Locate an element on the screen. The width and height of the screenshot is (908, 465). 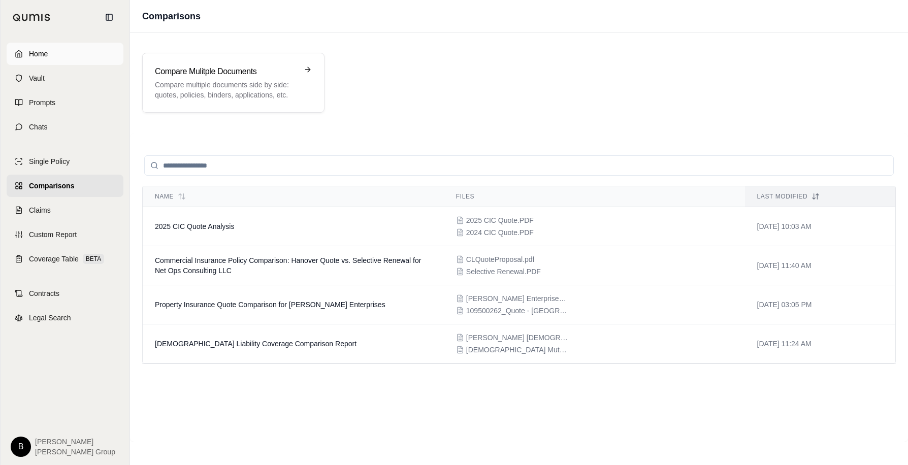
span: Chats is located at coordinates (38, 127).